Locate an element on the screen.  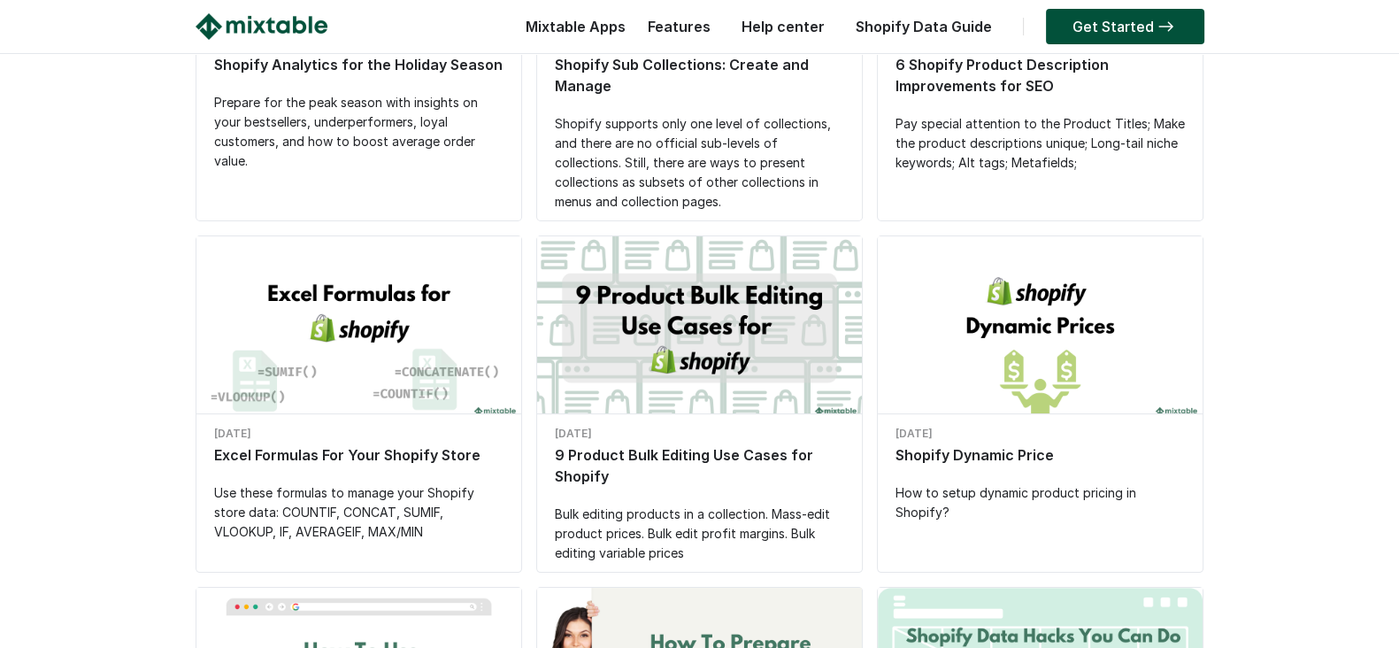
img: Shopify Dynamic Price is located at coordinates (1040, 327).